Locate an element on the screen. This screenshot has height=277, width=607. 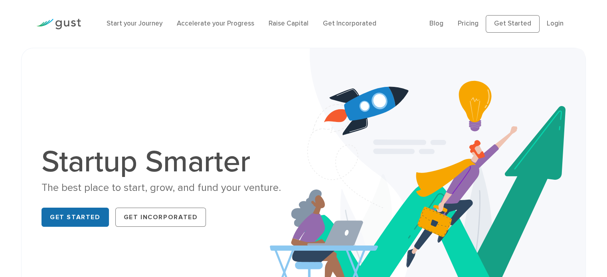
a: Accelerate your Progress is located at coordinates (215, 24).